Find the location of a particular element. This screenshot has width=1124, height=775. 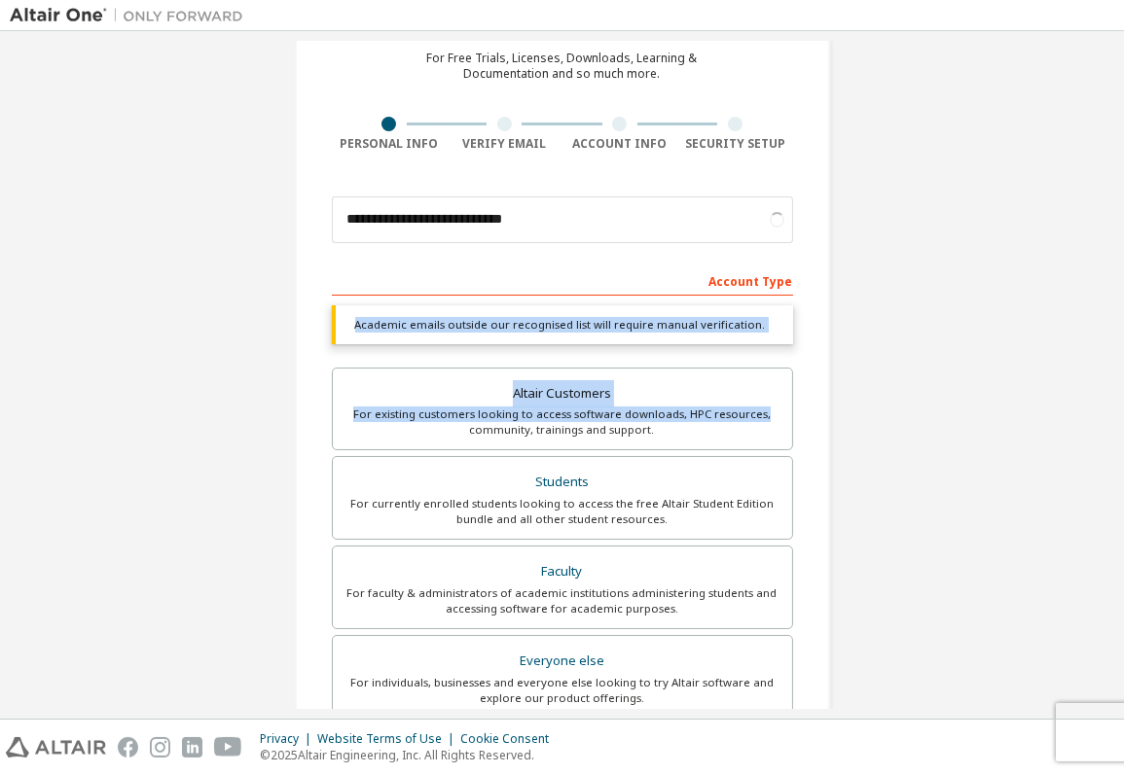

div: Website Terms of Use is located at coordinates (388, 739).